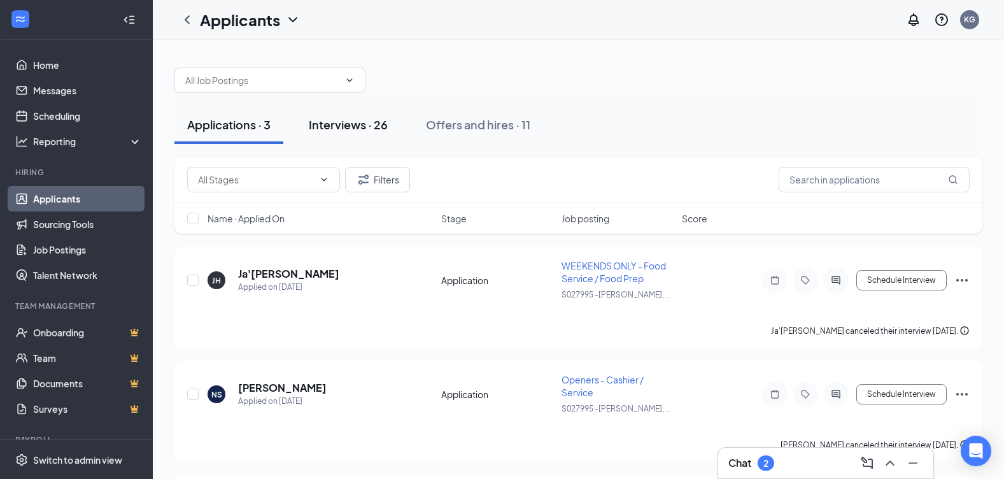 The height and width of the screenshot is (479, 1004). Describe the element at coordinates (87, 409) in the screenshot. I see `a: SurveysCrown` at that location.